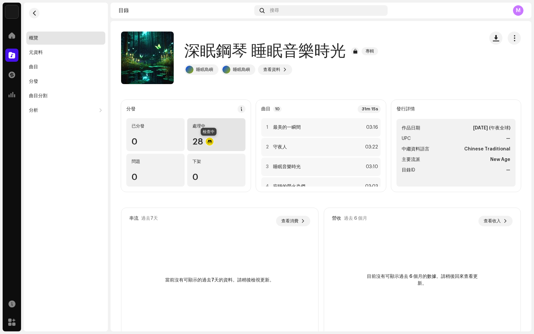 This screenshot has width=534, height=334. What do you see at coordinates (336, 219) in the screenshot?
I see `div: 營收` at bounding box center [336, 219].